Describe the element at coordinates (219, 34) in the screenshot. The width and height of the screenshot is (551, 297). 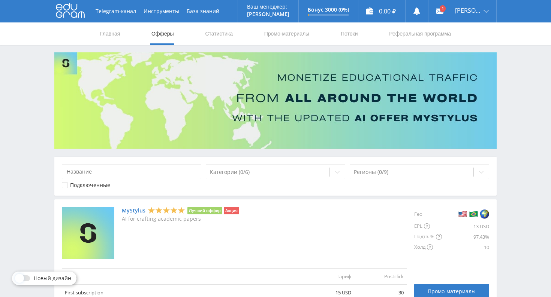
I see `a: Статистика` at that location.